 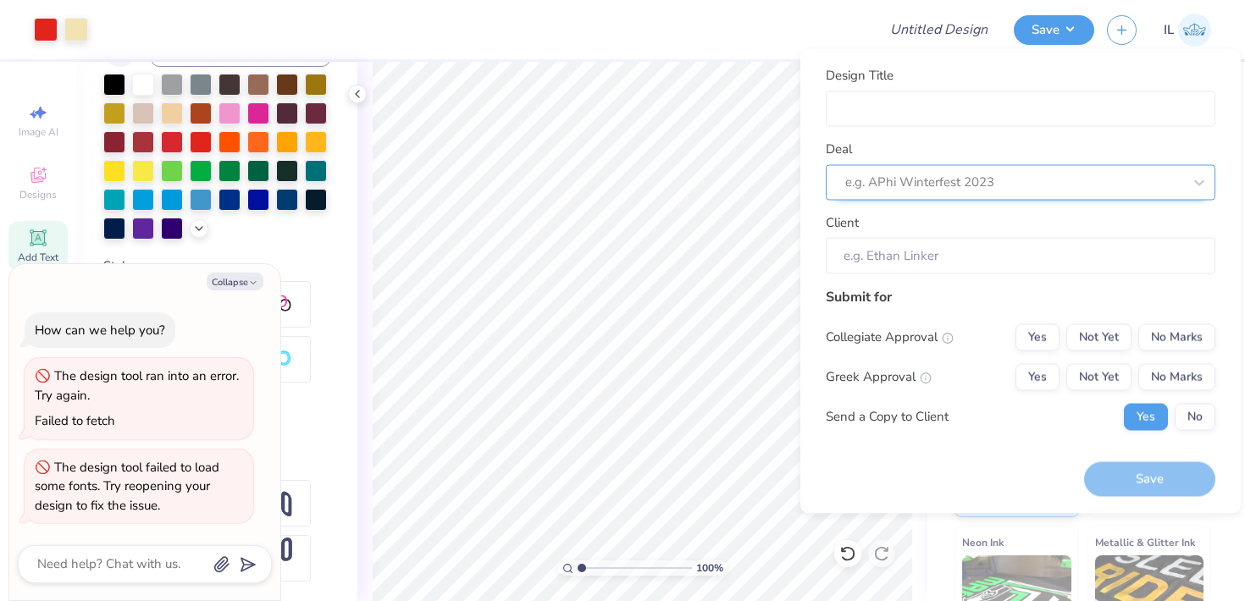 I want to click on div: Collegiate Approval, so click(x=889, y=337).